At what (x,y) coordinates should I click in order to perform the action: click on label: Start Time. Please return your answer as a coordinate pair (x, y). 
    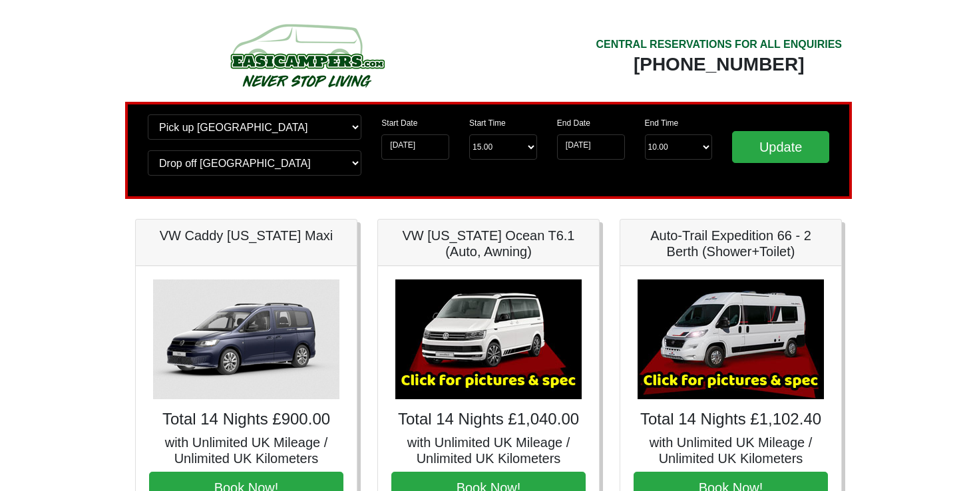
    Looking at the image, I should click on (487, 123).